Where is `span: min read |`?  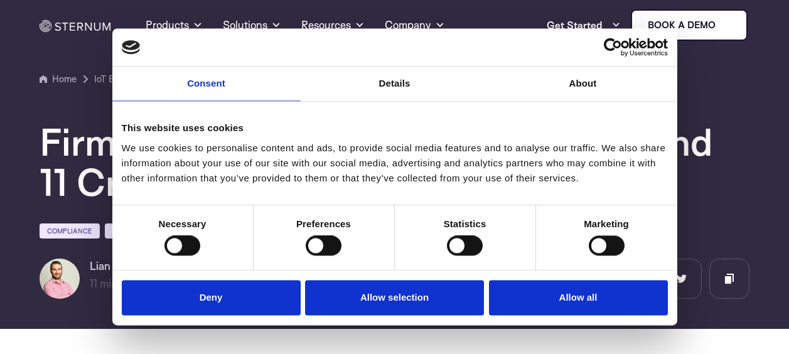
span: min read | is located at coordinates (118, 283).